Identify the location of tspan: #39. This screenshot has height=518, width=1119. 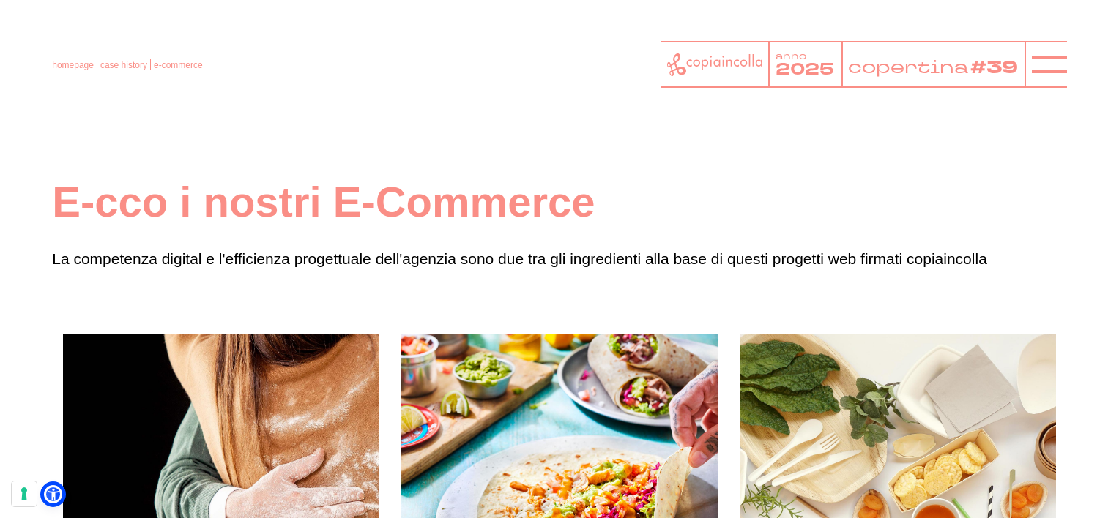
(993, 68).